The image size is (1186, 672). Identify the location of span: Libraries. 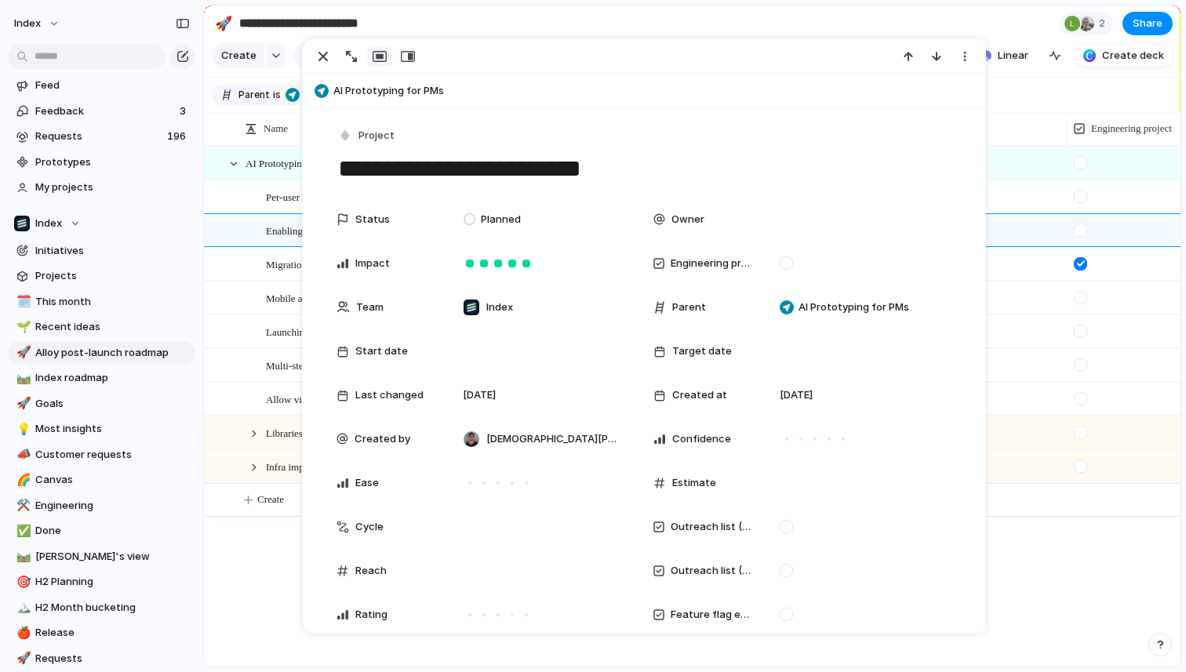
(284, 432).